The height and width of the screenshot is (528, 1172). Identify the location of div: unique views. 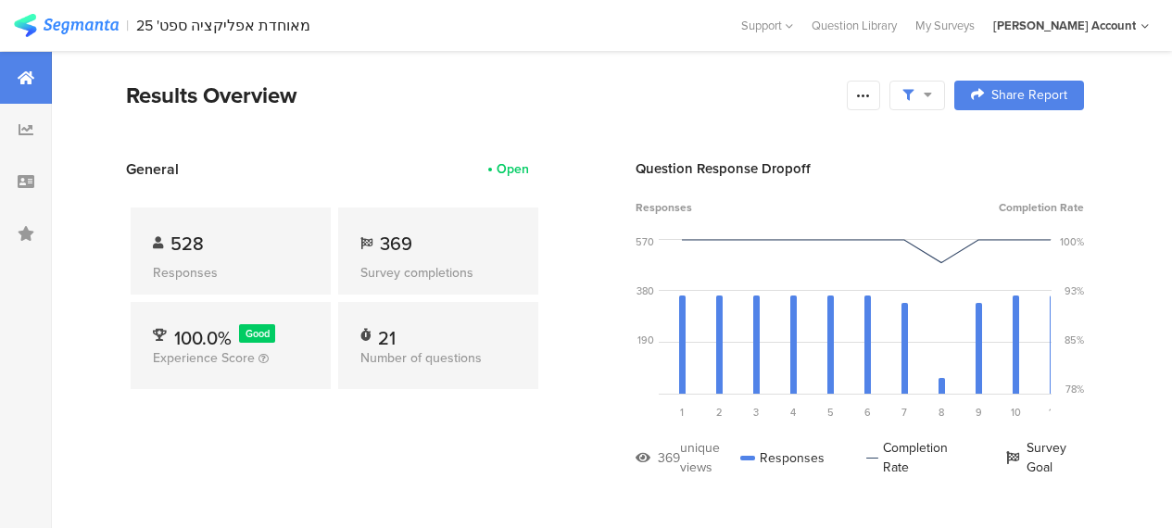
(710, 458).